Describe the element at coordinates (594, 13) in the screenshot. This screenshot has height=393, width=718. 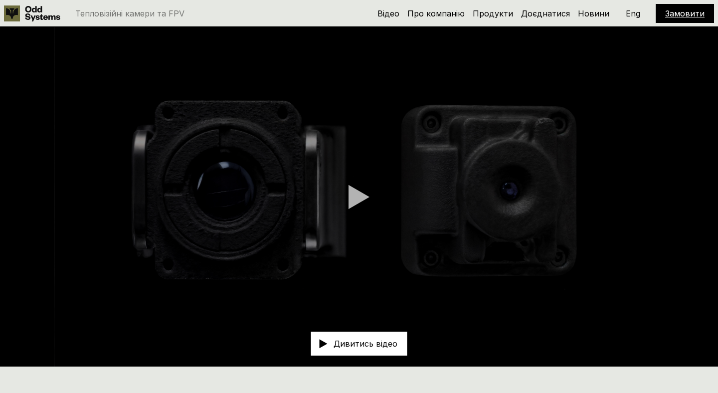
I see `a: Новини` at that location.